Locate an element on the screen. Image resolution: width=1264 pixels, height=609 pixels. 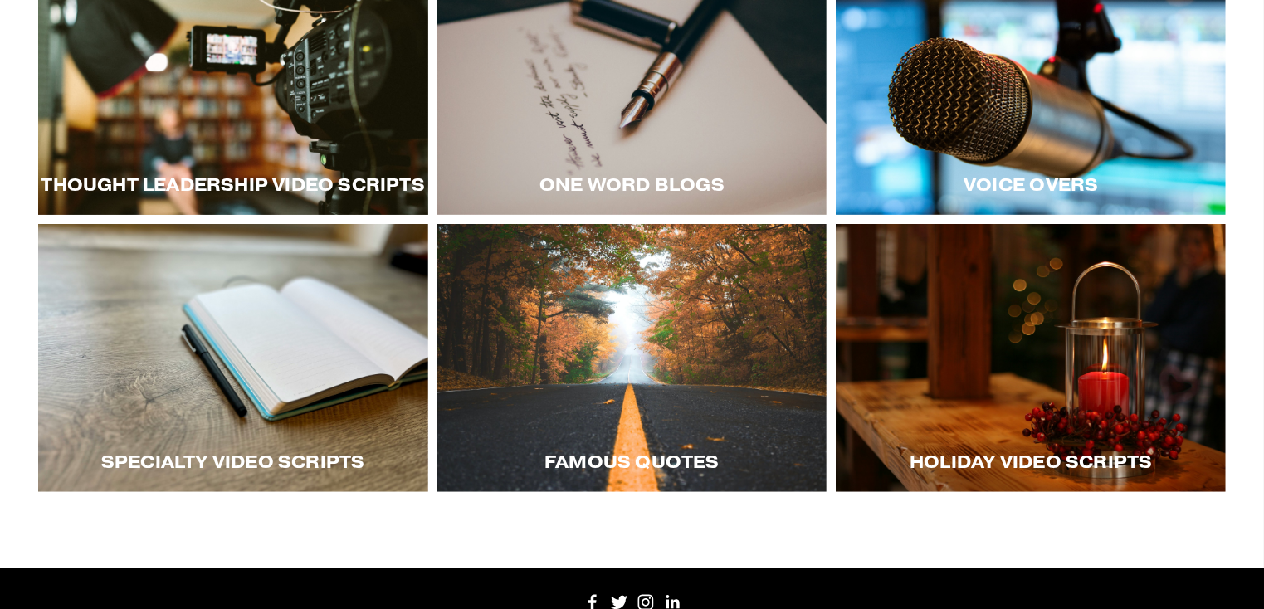
span: Famous Quotes is located at coordinates (632, 462).